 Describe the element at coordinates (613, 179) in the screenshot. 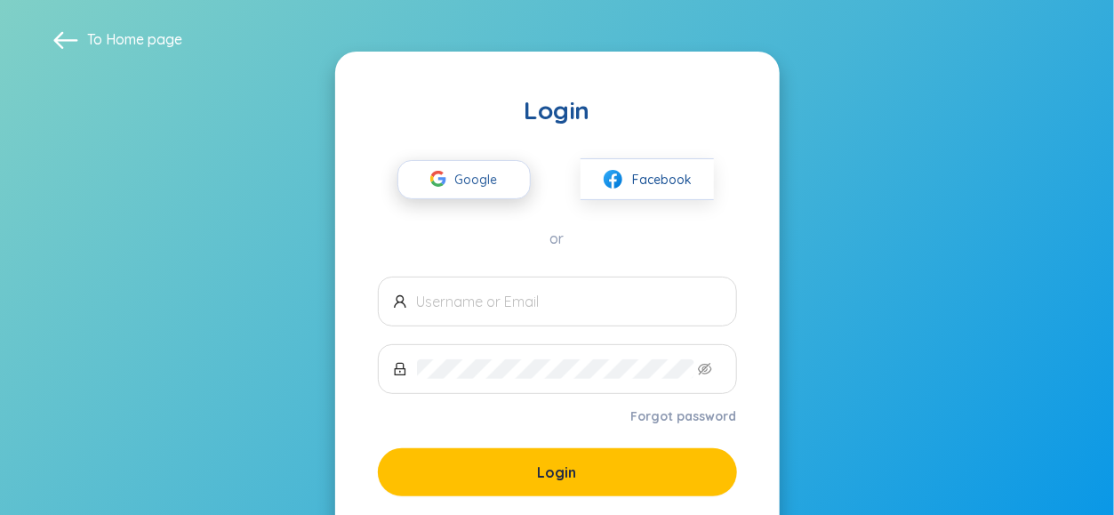

I see `img: facebook` at that location.